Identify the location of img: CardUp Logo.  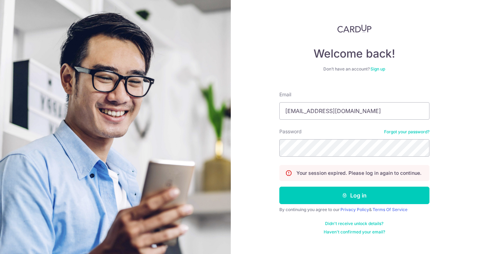
(354, 29).